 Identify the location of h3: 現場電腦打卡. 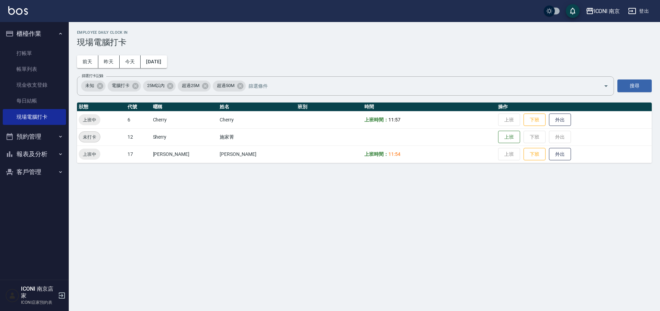
(364, 42).